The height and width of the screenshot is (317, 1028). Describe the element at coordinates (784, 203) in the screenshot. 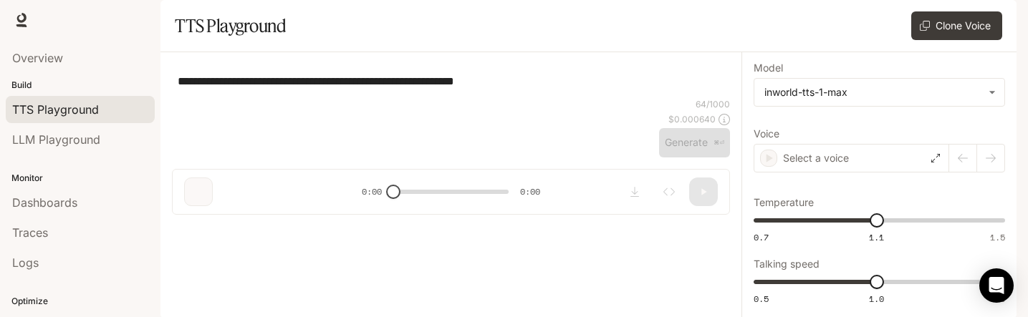

I see `p: Temperature` at that location.